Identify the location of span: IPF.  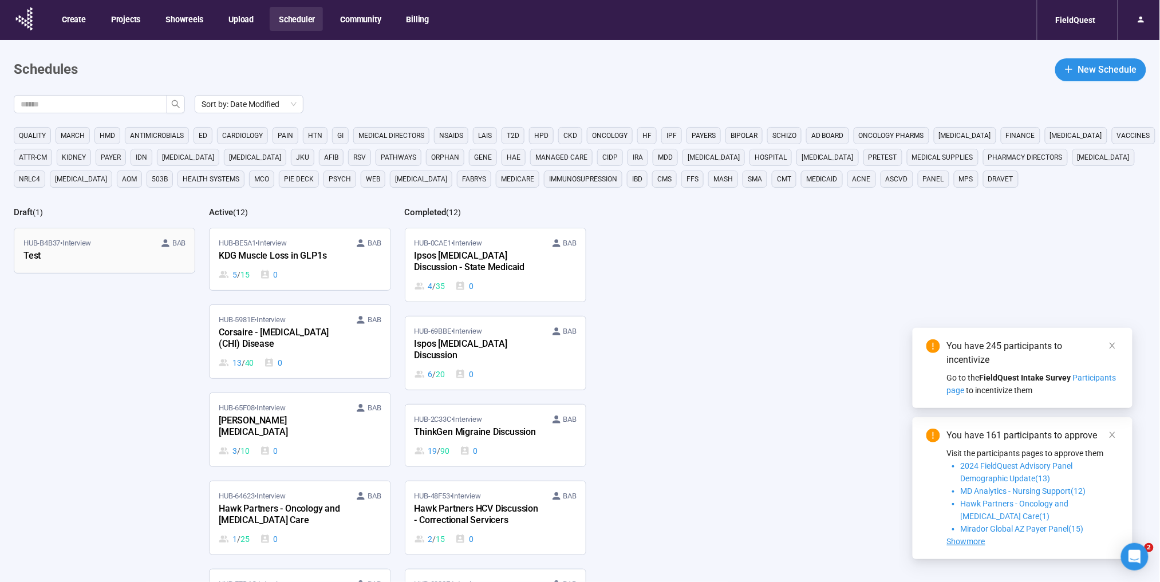
(672, 136).